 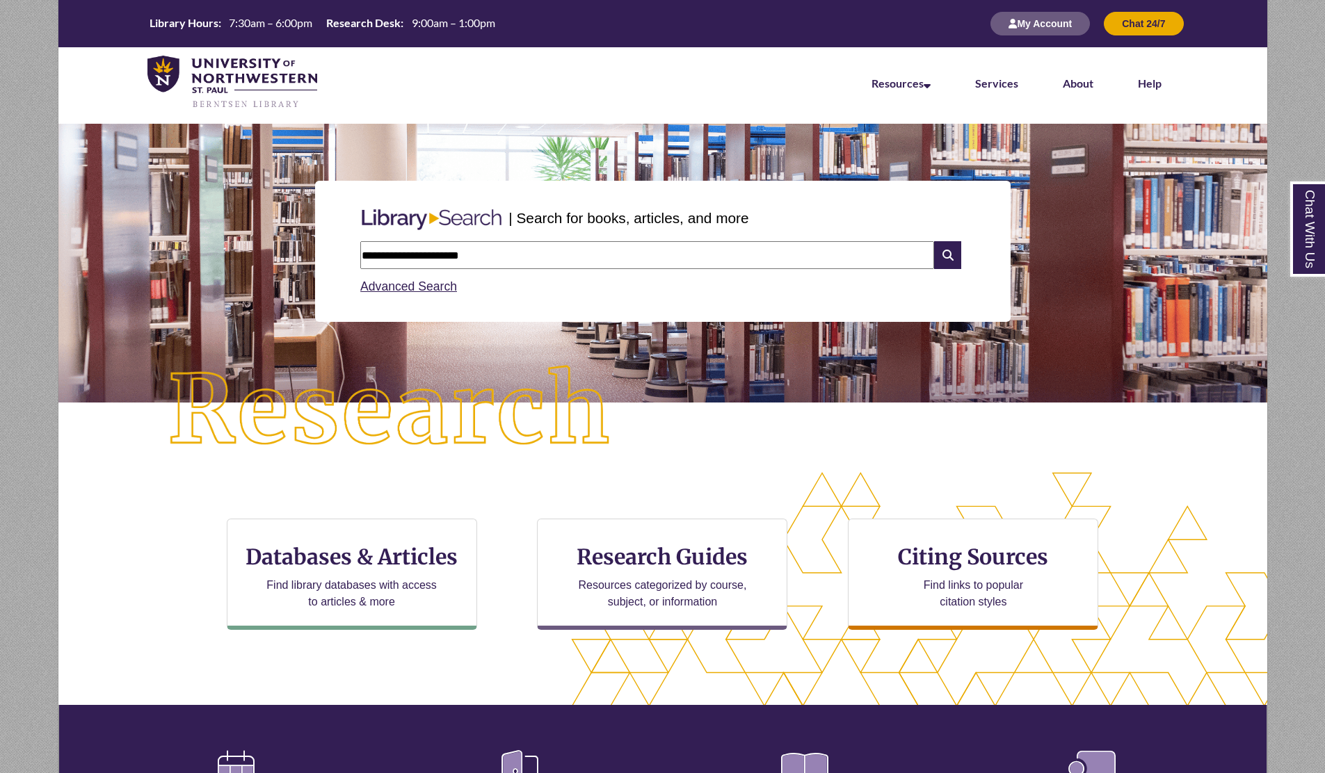 I want to click on p: Resources categorized by course, subject, or information, so click(x=662, y=594).